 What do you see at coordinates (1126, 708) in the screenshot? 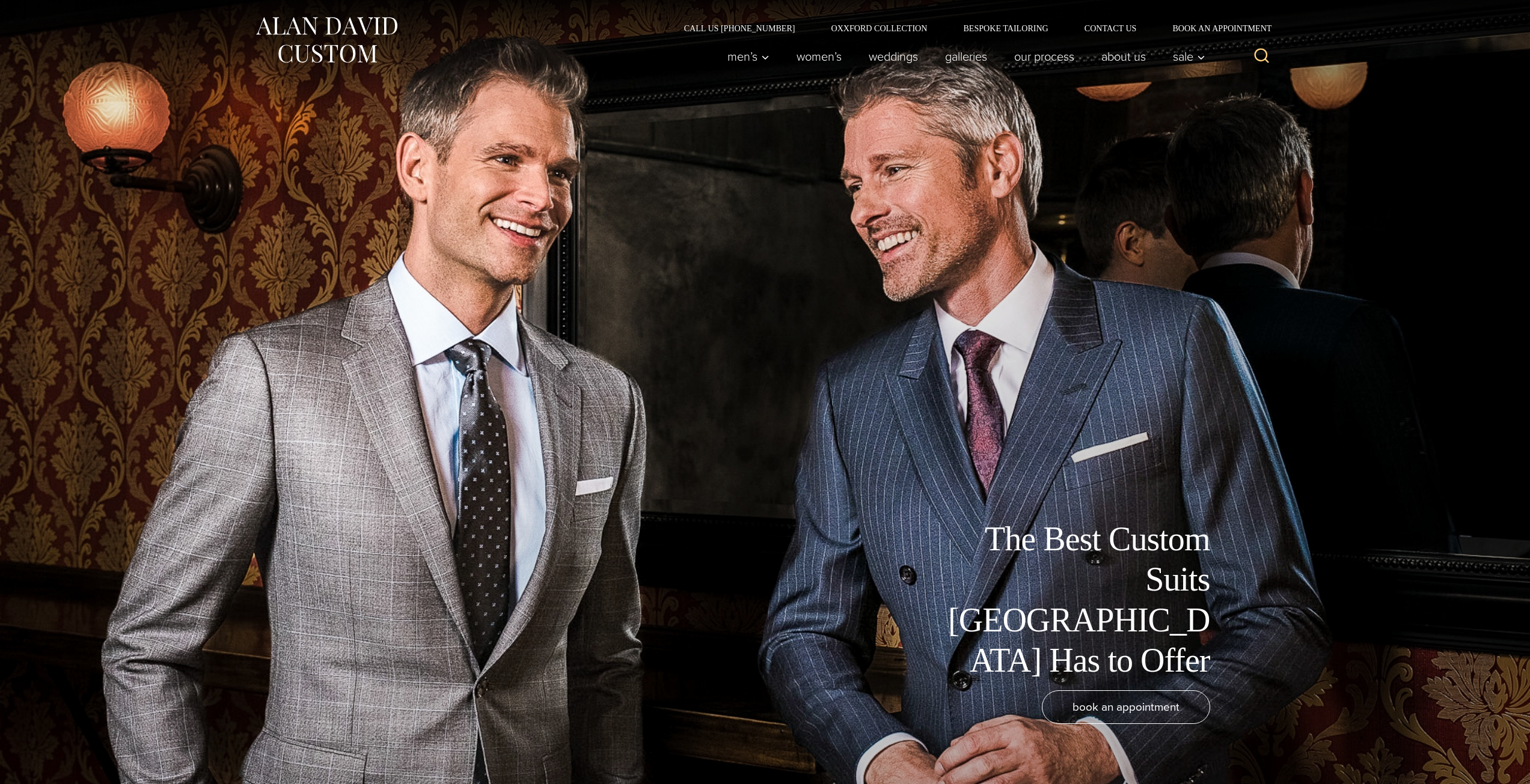
I see `a: book an appointment` at bounding box center [1126, 708].